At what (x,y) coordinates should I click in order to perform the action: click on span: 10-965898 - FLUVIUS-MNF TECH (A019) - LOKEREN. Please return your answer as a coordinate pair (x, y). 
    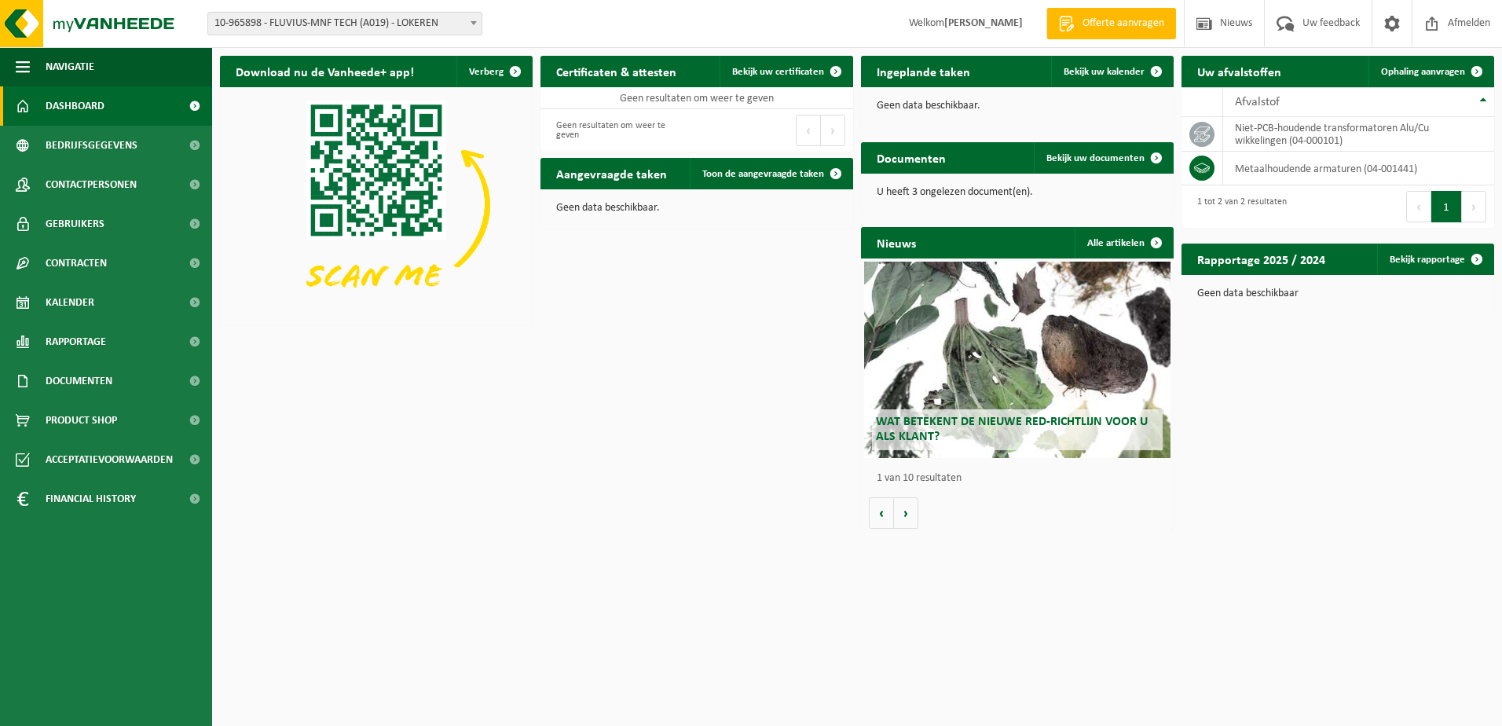
    Looking at the image, I should click on (345, 24).